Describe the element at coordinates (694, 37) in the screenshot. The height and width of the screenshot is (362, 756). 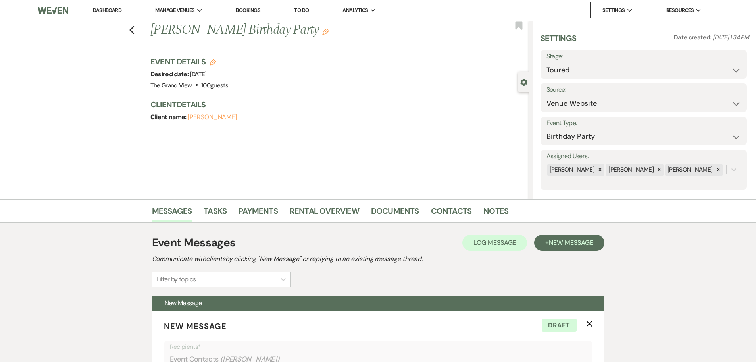
I see `span: Date created:` at that location.